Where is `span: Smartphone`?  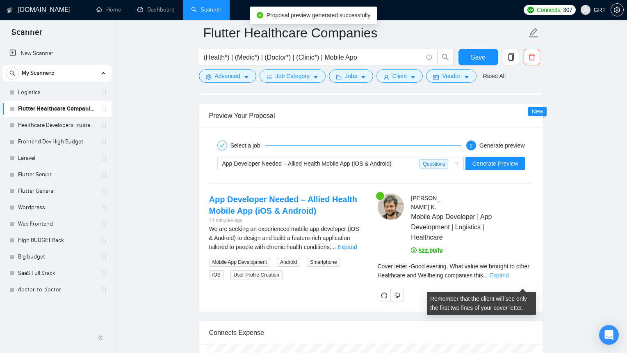 span: Smartphone is located at coordinates (323, 262).